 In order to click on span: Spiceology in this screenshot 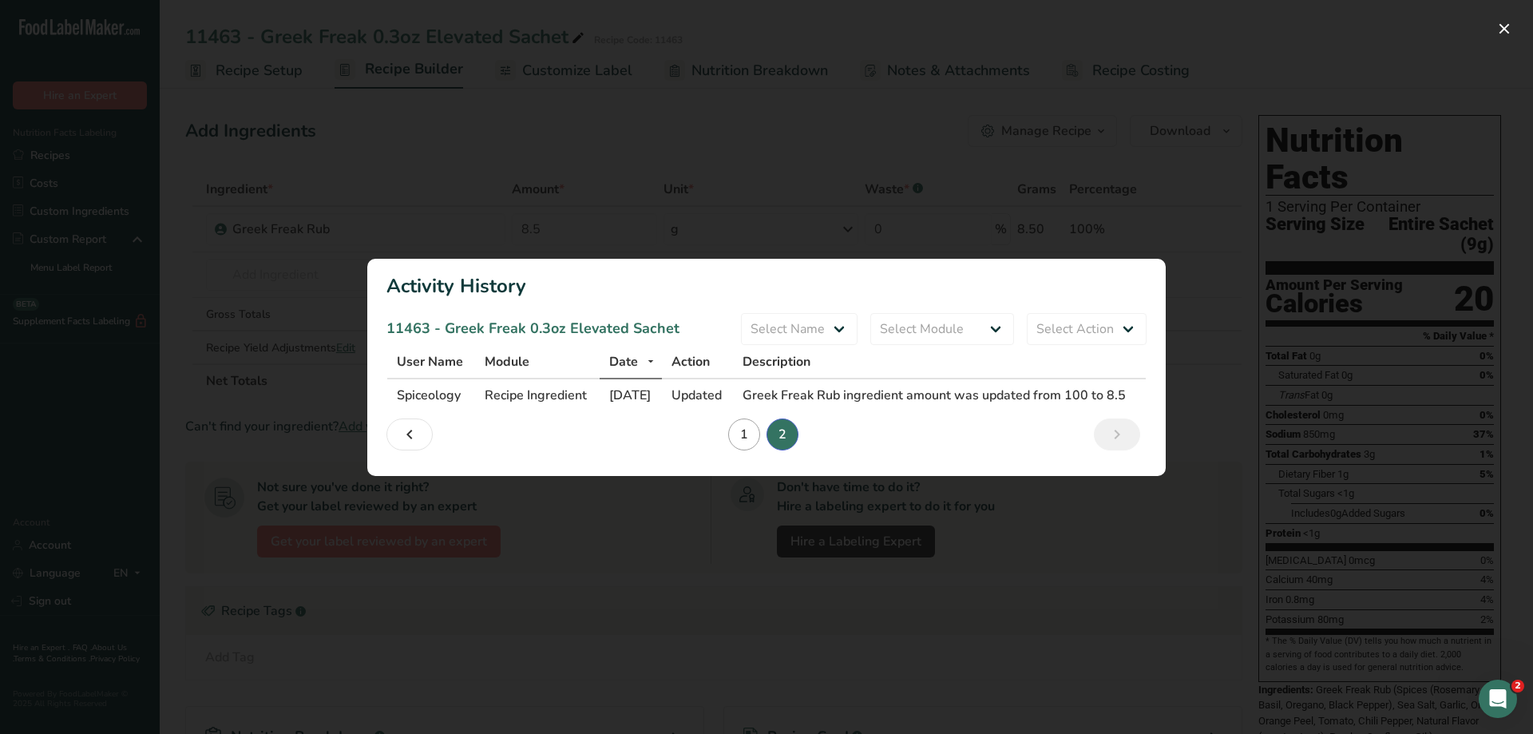, I will do `click(429, 395)`.